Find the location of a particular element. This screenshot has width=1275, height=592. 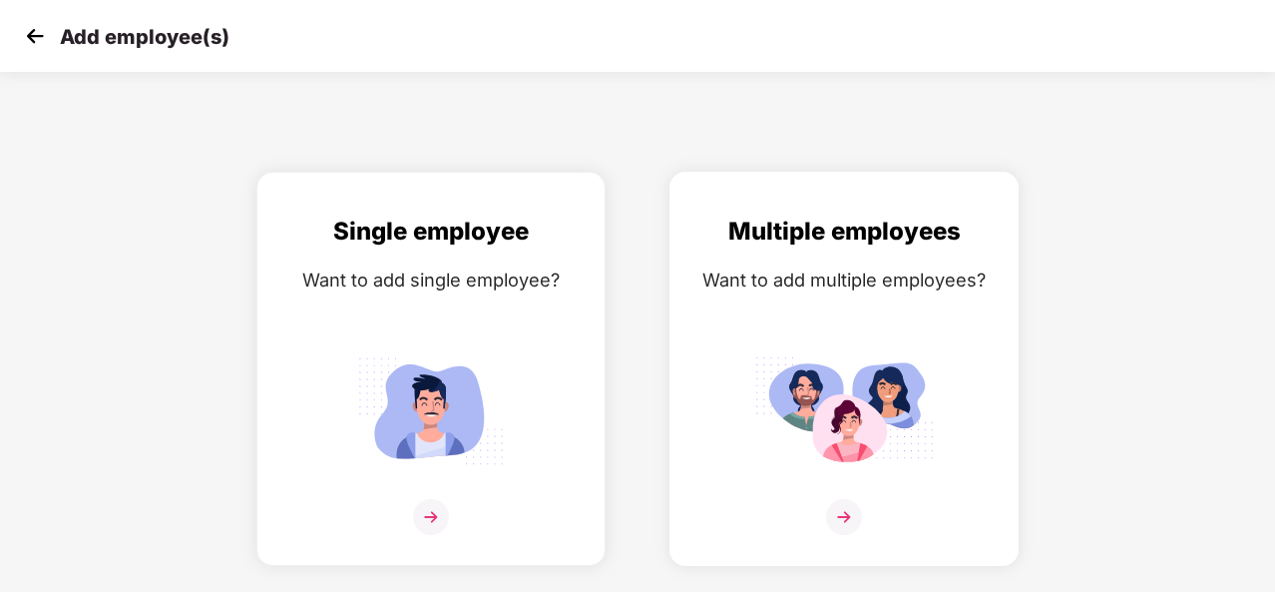

div: Want to add single employee? is located at coordinates (431, 279).